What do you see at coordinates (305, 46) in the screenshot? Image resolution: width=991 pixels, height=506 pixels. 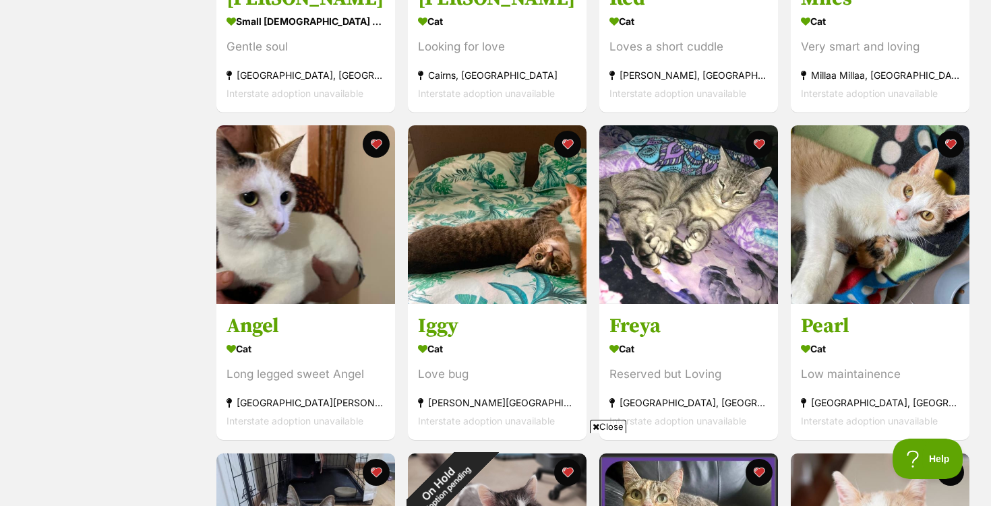 I see `div: Gentle soul` at bounding box center [305, 46].